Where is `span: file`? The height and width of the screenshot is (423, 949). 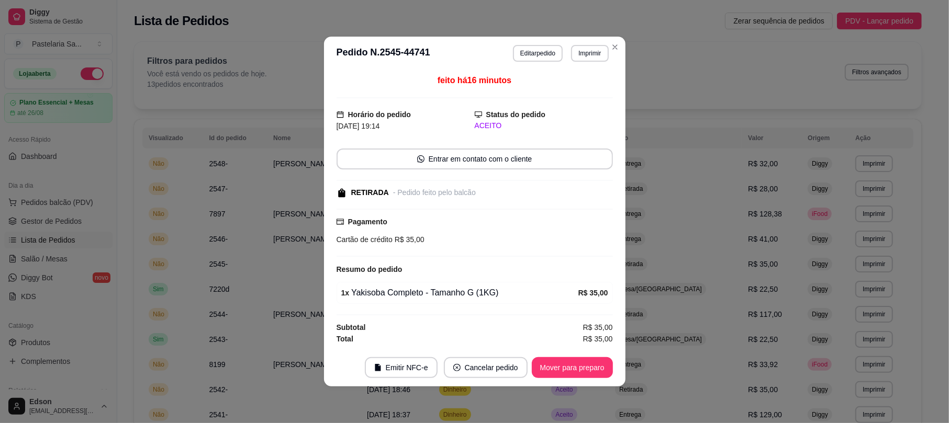 span: file is located at coordinates (378, 368).